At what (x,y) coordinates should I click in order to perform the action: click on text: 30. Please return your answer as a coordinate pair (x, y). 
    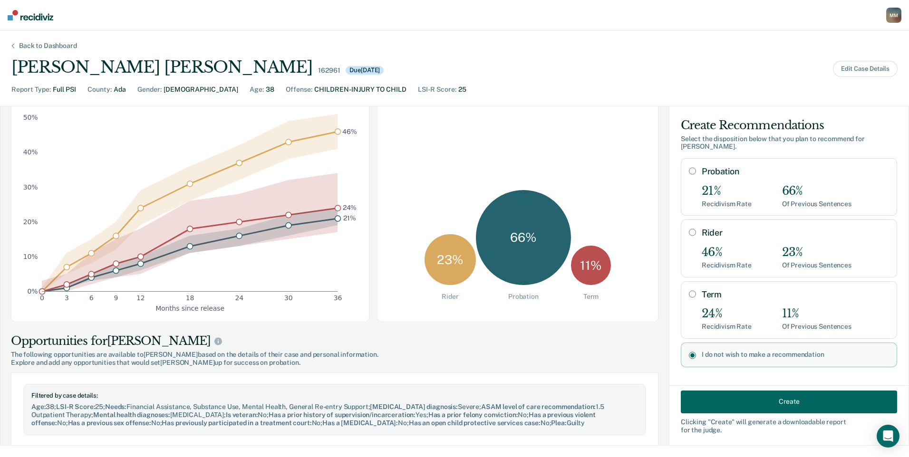
    Looking at the image, I should click on (289, 298).